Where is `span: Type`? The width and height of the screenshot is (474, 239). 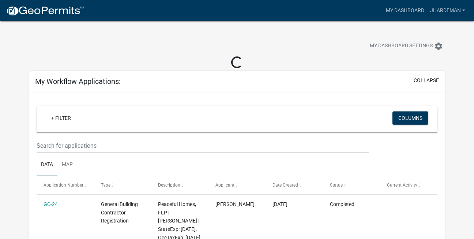 span: Type is located at coordinates (106, 185).